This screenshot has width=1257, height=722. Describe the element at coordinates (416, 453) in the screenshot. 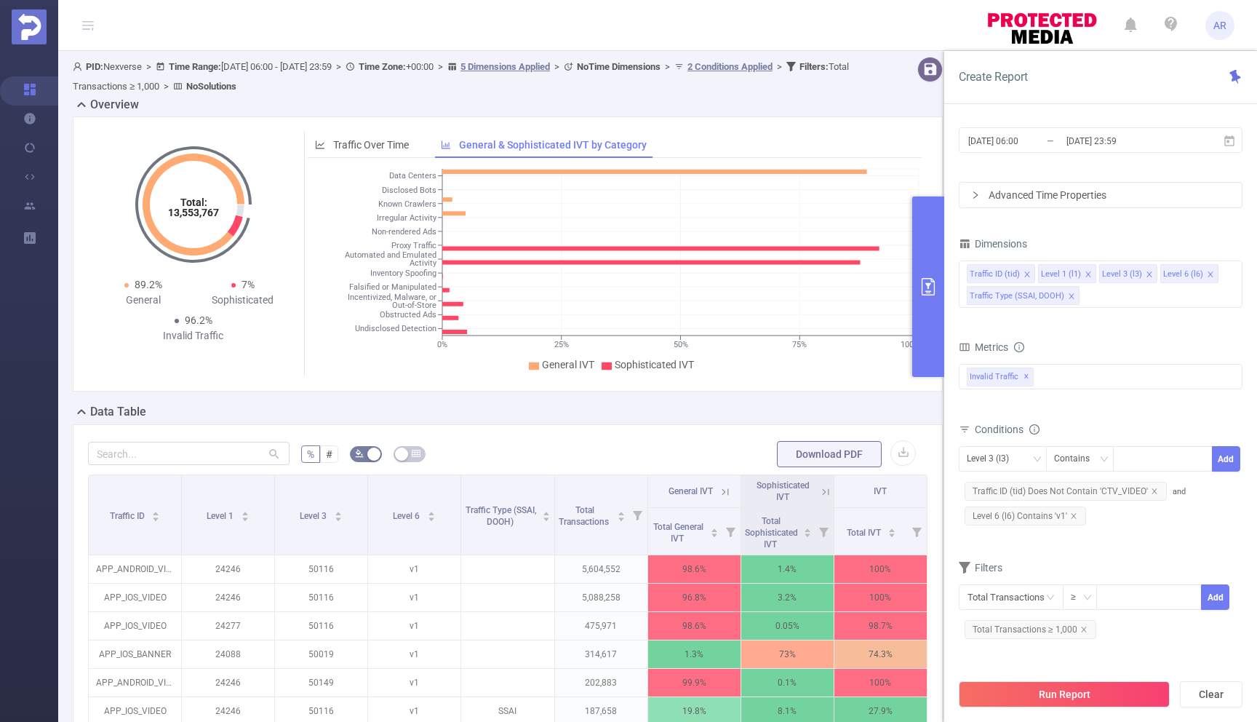

I see `i: icon: table` at that location.